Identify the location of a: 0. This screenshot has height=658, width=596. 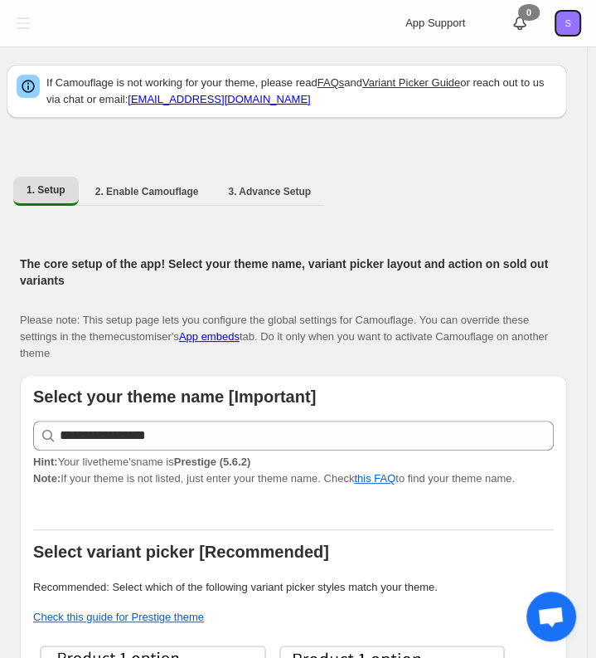
(520, 23).